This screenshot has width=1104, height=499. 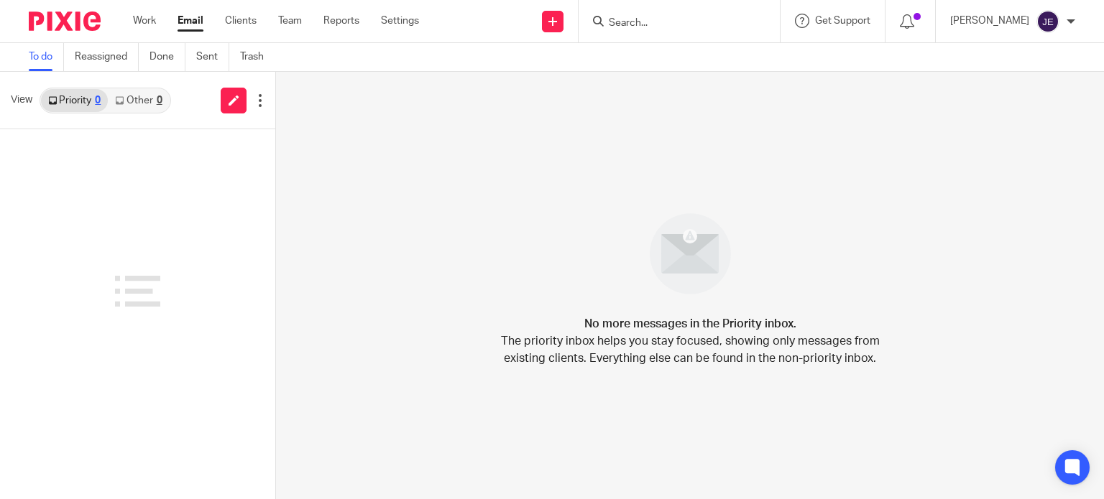 I want to click on a: Priority0, so click(x=74, y=101).